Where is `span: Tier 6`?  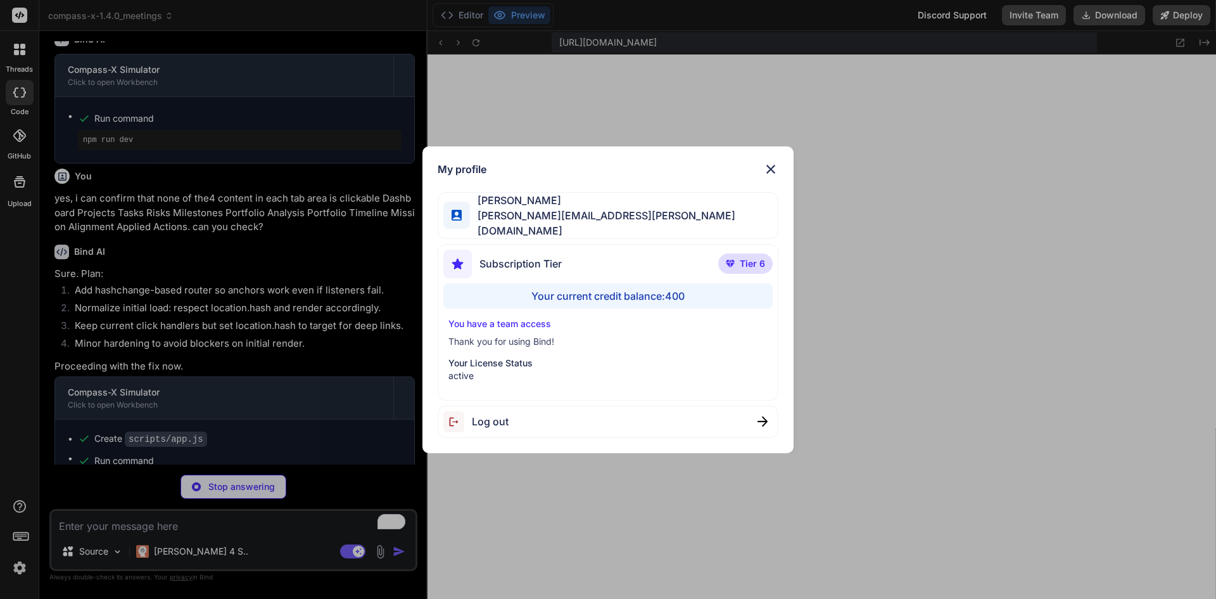
span: Tier 6 is located at coordinates (753, 264).